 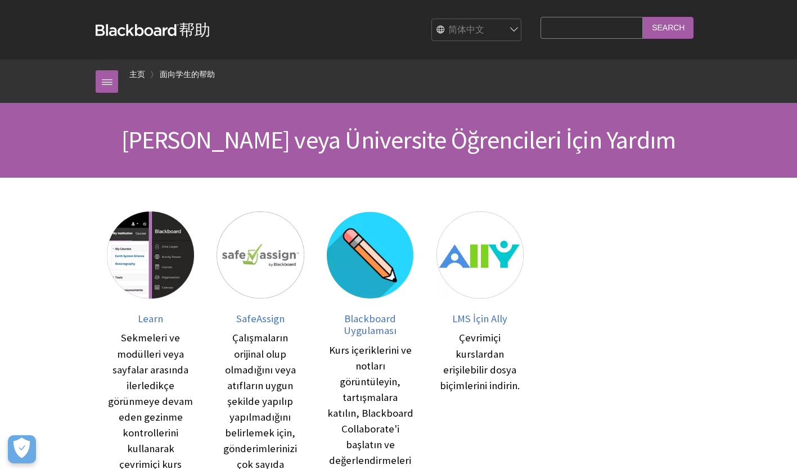 What do you see at coordinates (370, 255) in the screenshot?
I see `img: Blackboard Uygulaması` at bounding box center [370, 255].